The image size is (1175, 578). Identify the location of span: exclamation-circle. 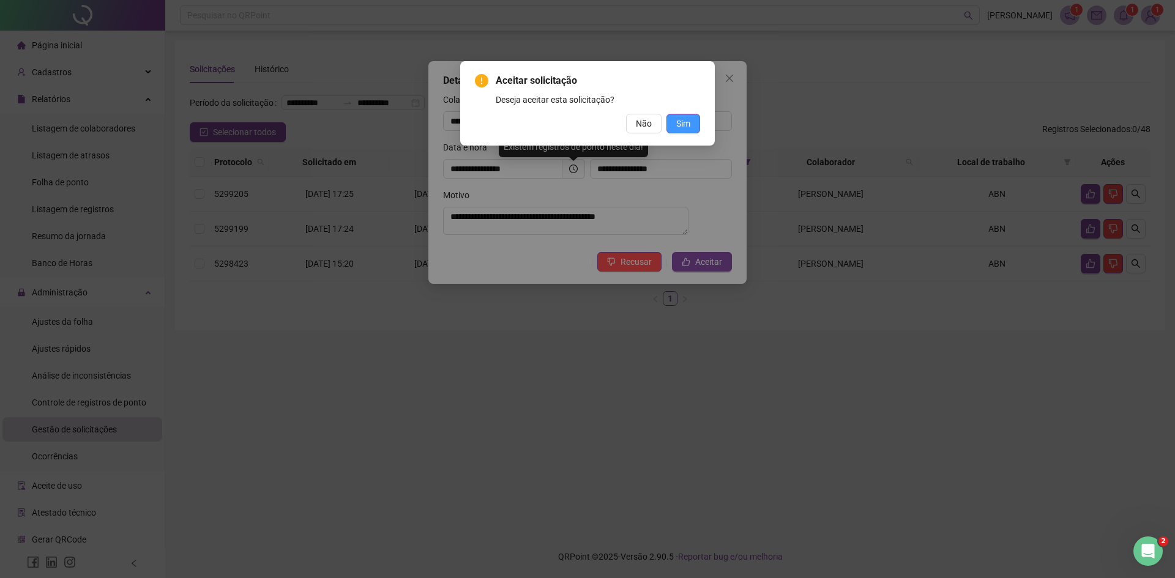
(482, 81).